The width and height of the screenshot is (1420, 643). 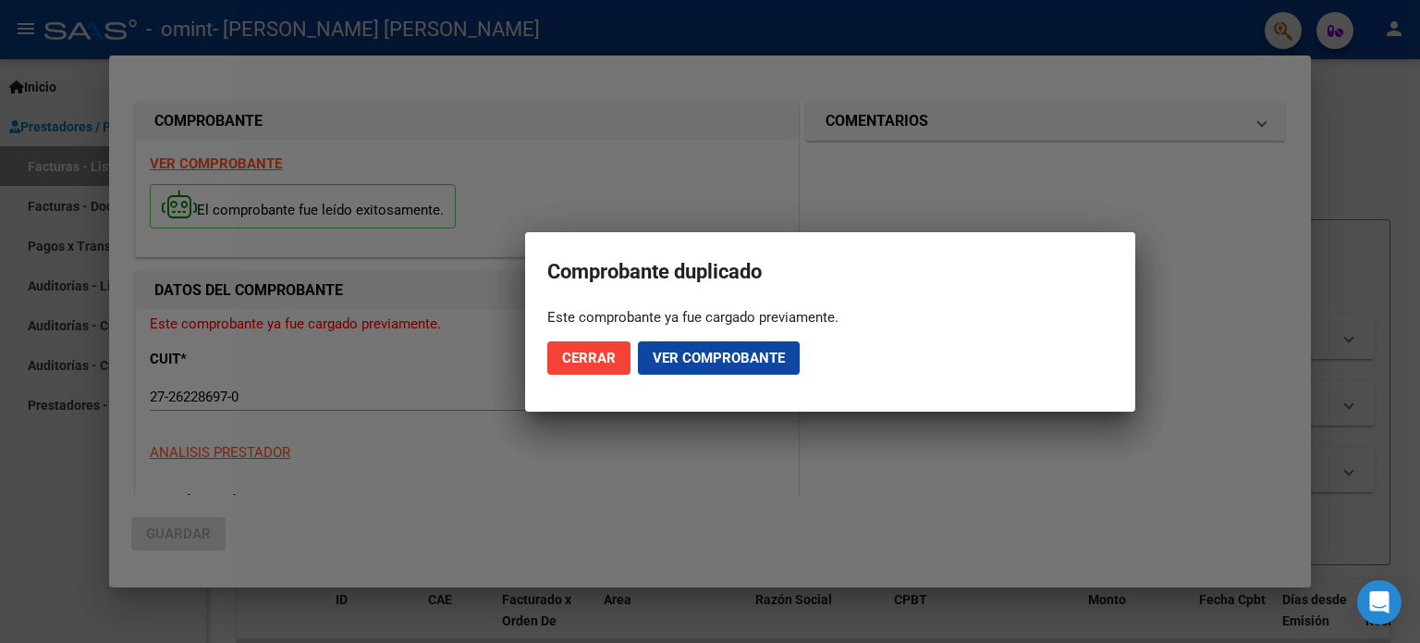 What do you see at coordinates (589, 358) in the screenshot?
I see `button: Cerrar` at bounding box center [589, 358].